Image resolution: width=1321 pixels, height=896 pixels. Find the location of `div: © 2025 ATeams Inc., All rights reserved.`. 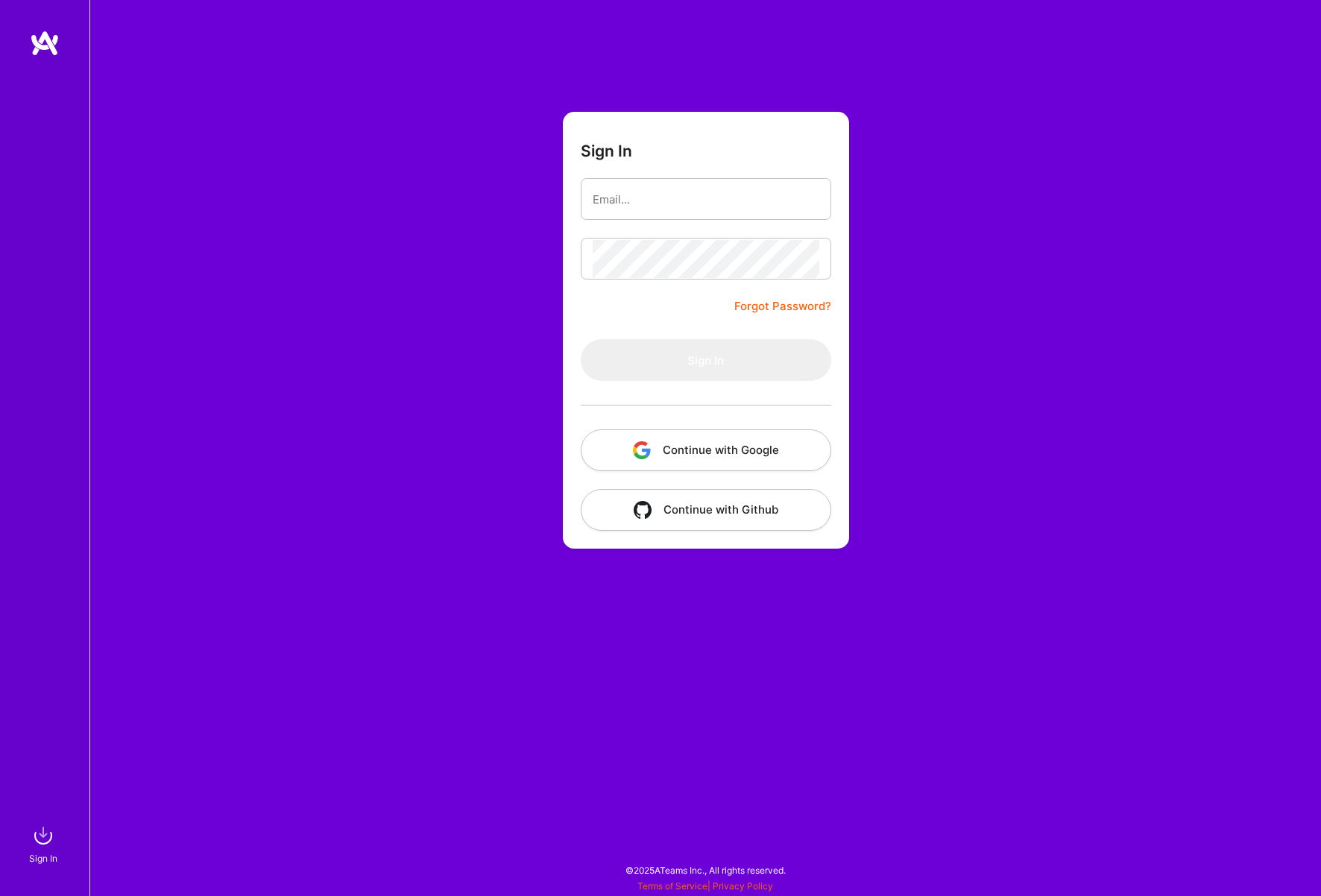

div: © 2025 ATeams Inc., All rights reserved. is located at coordinates (705, 870).